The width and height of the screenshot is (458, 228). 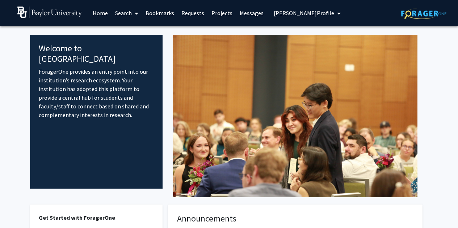 I want to click on strong: Get Started with ForagerOne, so click(x=77, y=218).